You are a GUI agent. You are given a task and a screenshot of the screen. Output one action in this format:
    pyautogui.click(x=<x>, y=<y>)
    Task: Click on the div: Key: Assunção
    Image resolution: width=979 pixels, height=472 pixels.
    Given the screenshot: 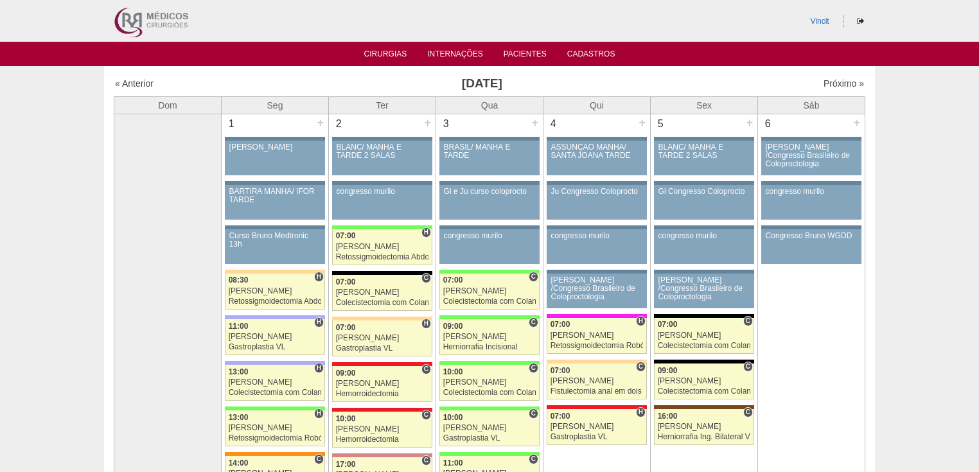 What is the action you would take?
    pyautogui.click(x=597, y=407)
    